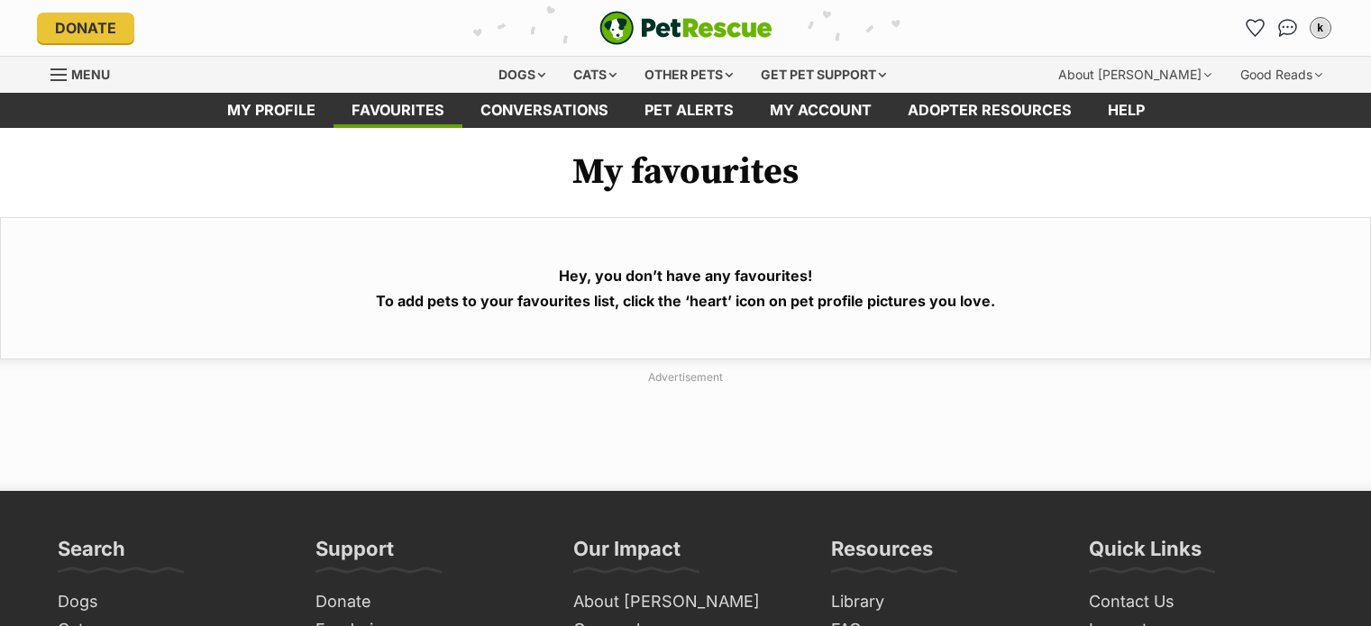 The image size is (1371, 626). I want to click on a: Conversations, so click(1288, 28).